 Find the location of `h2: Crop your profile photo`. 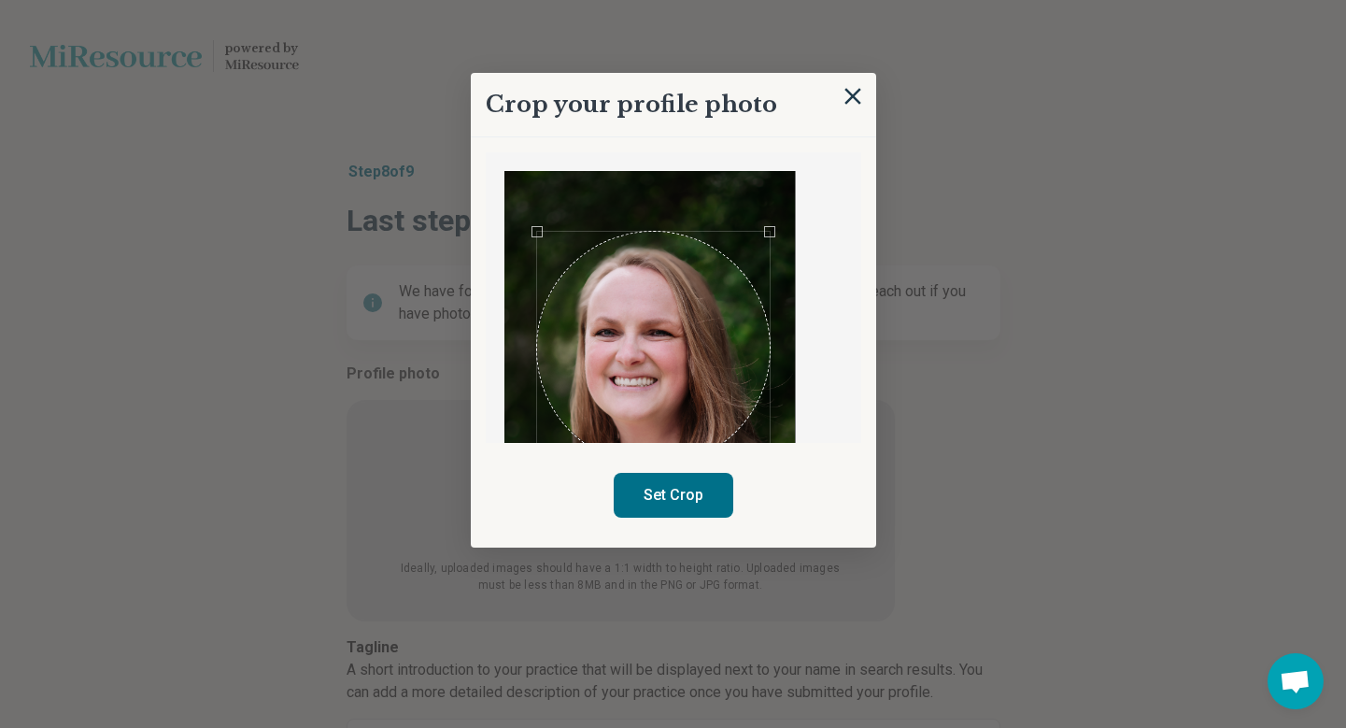

h2: Crop your profile photo is located at coordinates (632, 105).